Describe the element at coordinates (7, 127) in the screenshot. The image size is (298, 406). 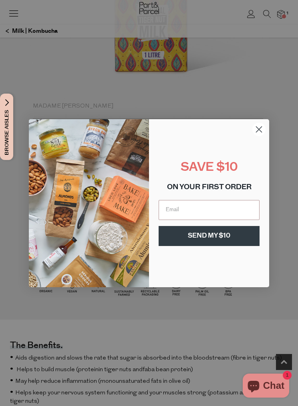
I see `span: Browse Aisles` at that location.